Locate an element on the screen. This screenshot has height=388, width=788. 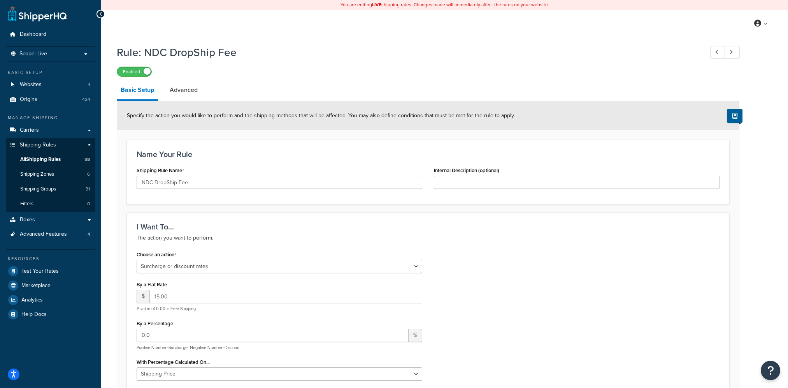
li: Shipping Rules is located at coordinates (51, 175).